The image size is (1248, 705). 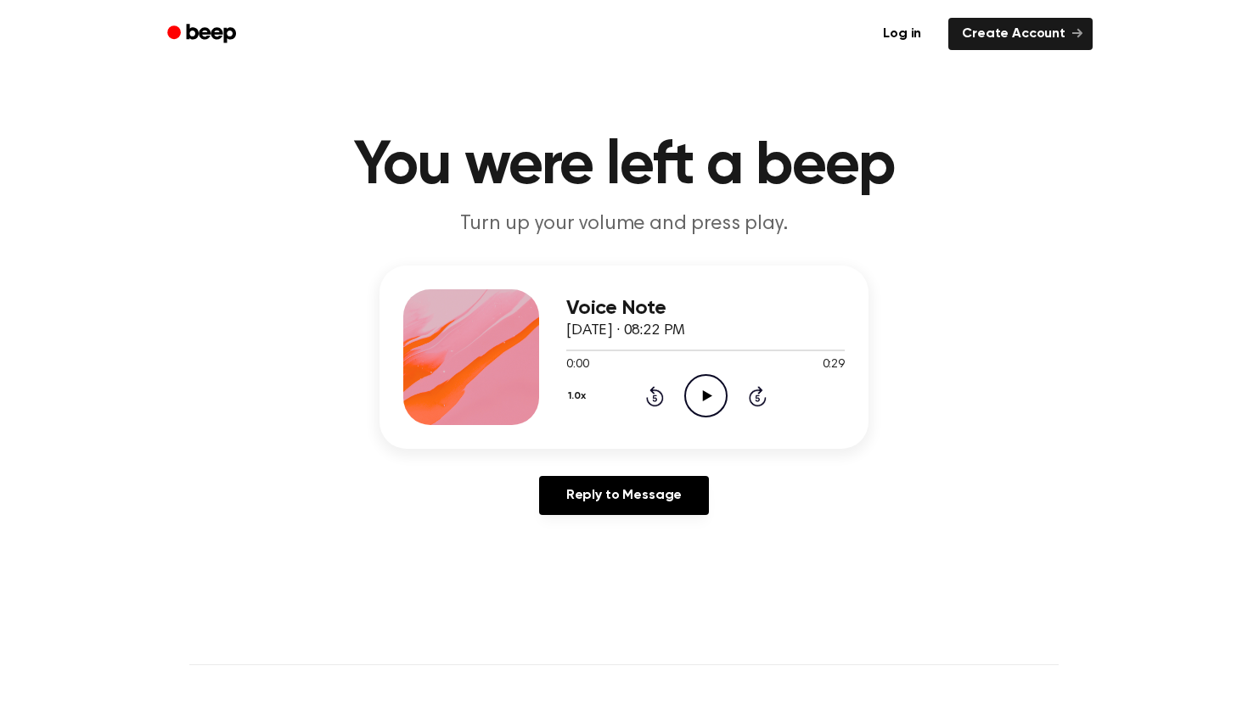 What do you see at coordinates (577, 365) in the screenshot?
I see `span: 0:00` at bounding box center [577, 365].